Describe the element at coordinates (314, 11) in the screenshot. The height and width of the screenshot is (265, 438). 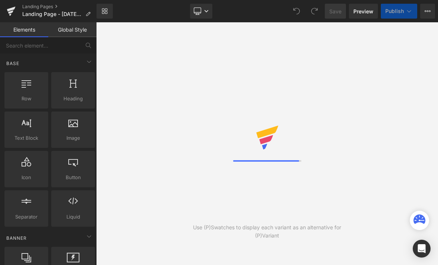
I see `button: Redo` at that location.